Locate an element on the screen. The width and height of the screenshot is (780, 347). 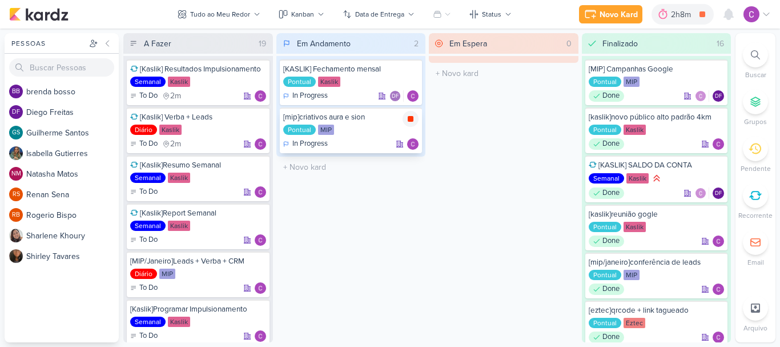
p: NM is located at coordinates (16, 174).